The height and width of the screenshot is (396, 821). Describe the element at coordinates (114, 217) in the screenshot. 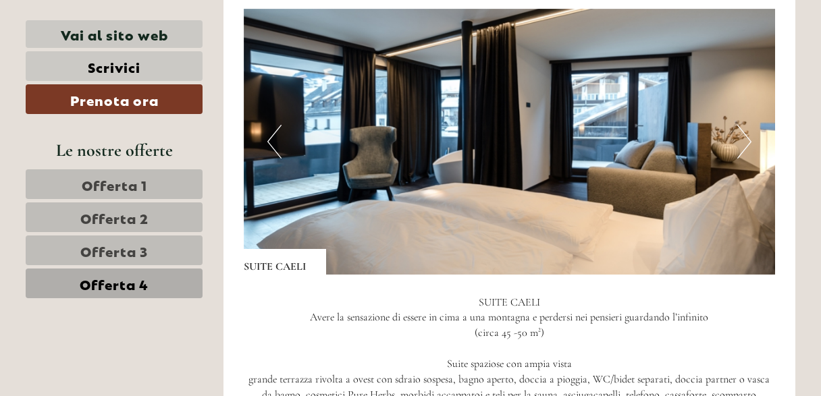

I see `span: Offerta 2` at that location.